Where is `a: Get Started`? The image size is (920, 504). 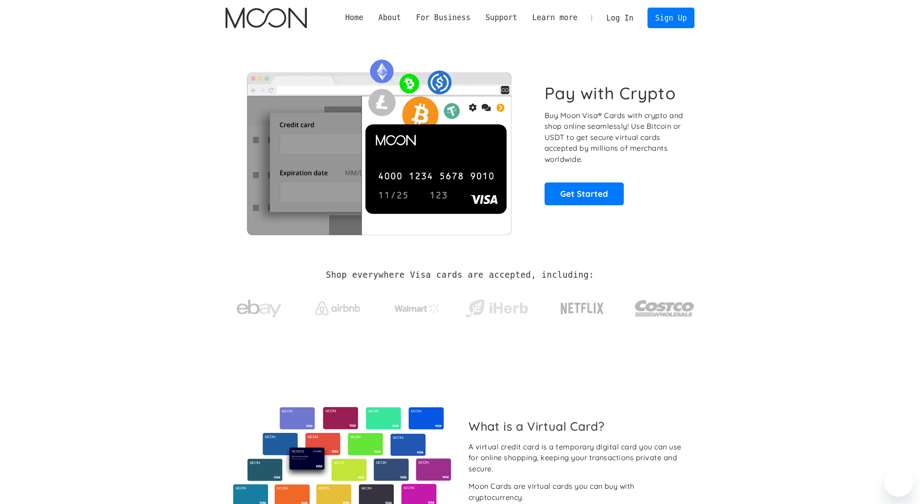 a: Get Started is located at coordinates (584, 194).